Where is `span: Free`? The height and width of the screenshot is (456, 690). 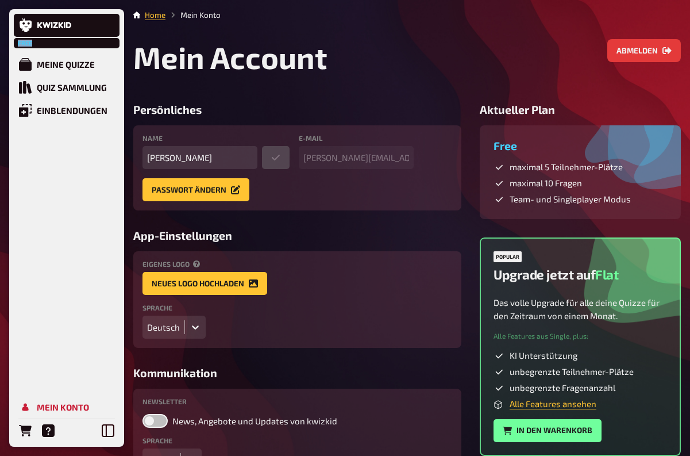 span: Free is located at coordinates (25, 43).